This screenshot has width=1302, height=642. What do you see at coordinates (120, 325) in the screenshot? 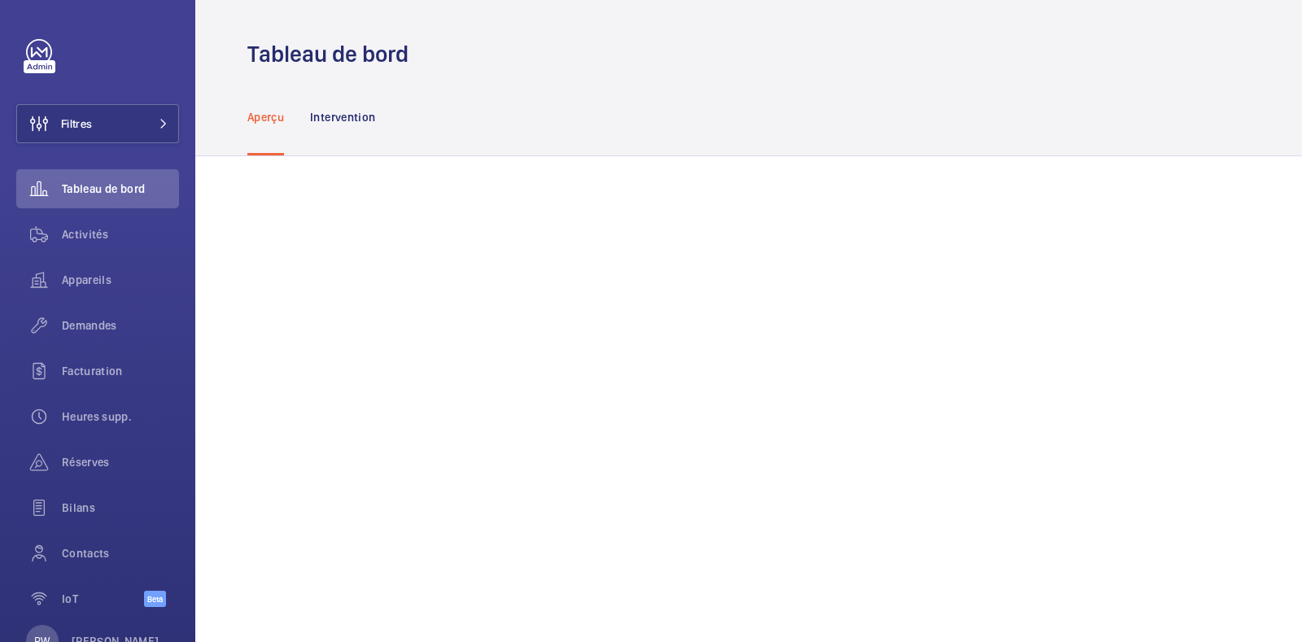
I see `span: Demandes` at bounding box center [120, 325].